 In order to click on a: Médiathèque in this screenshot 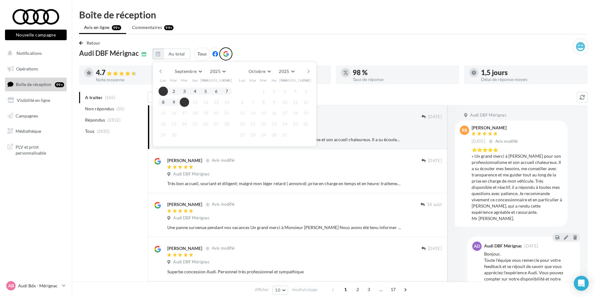, I will do `click(36, 131)`.